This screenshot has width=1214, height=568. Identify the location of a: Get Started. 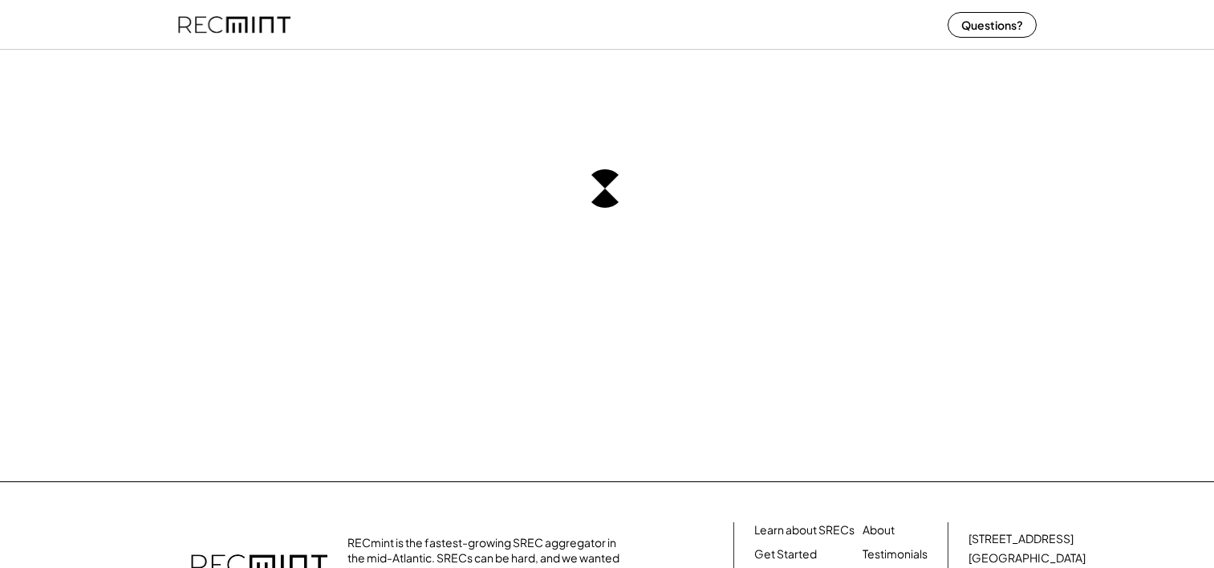
(785, 554).